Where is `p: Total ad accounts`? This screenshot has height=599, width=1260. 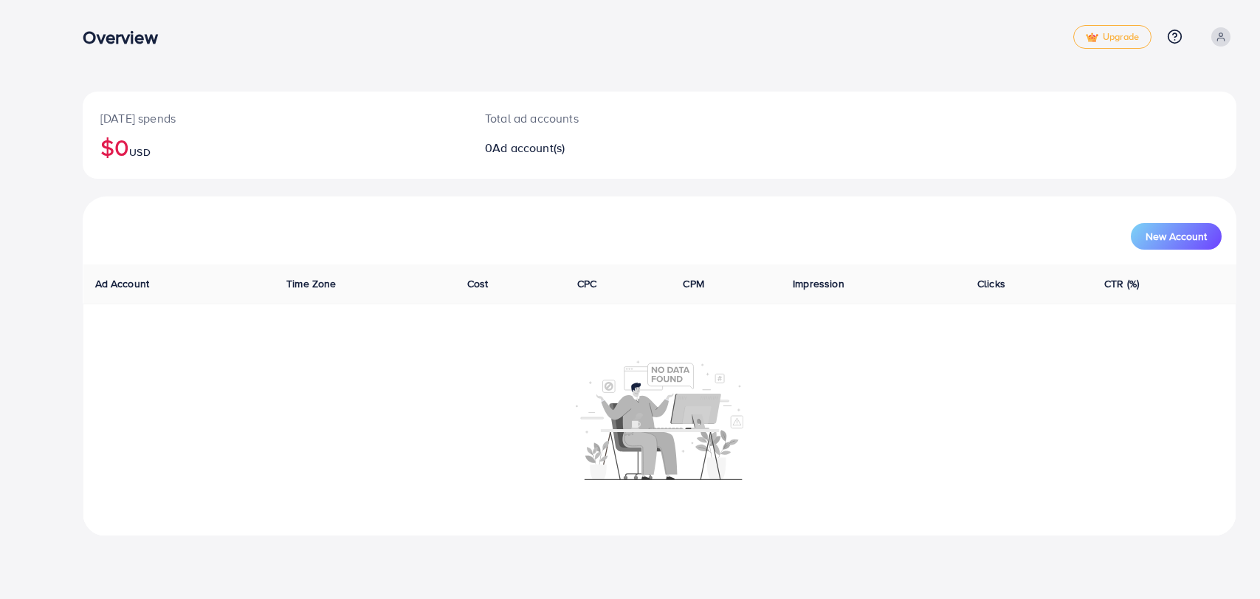
p: Total ad accounts is located at coordinates (611, 118).